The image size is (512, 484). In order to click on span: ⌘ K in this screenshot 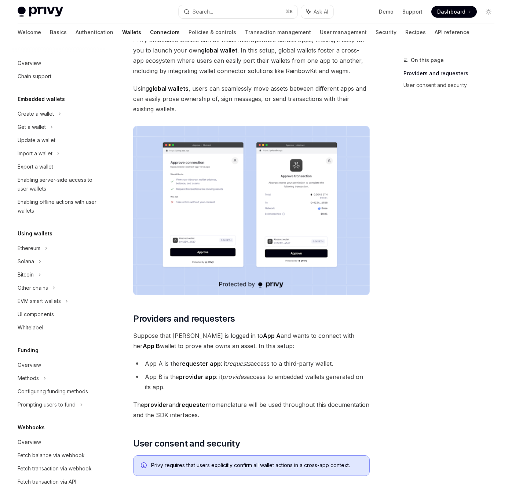, I will do `click(289, 12)`.